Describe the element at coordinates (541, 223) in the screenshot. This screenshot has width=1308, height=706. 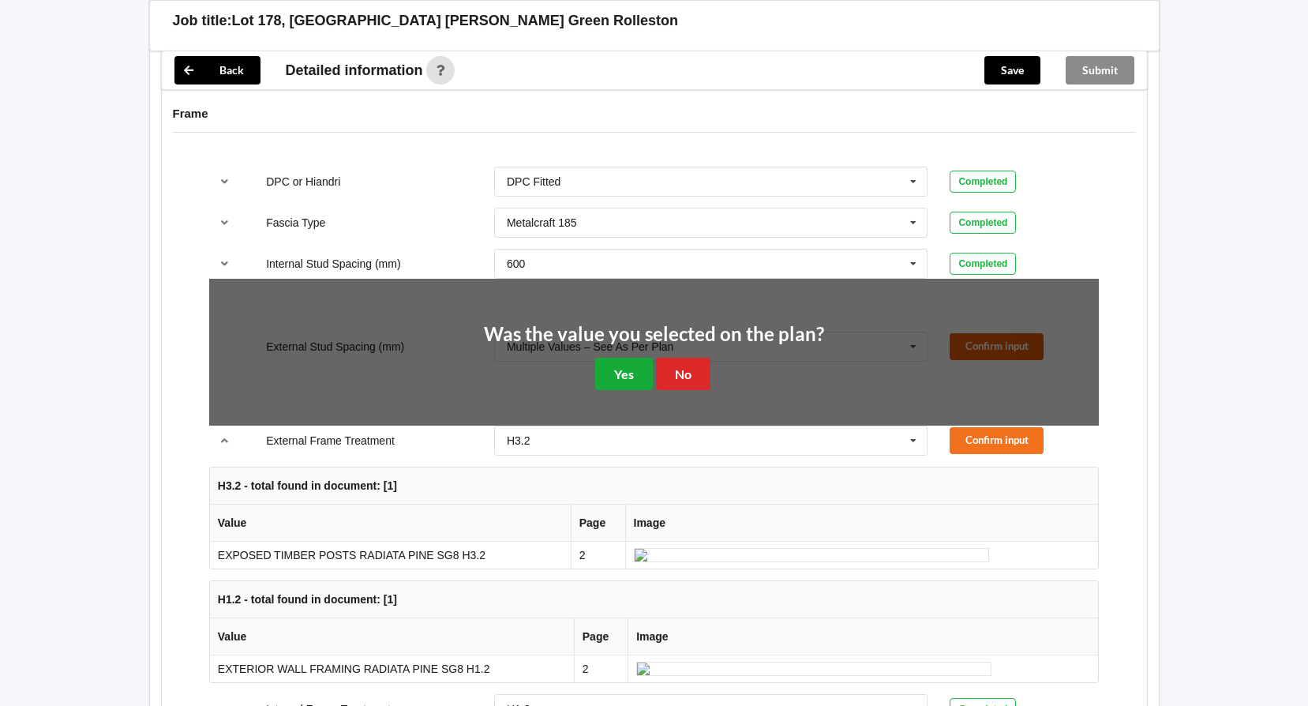
I see `div: Metalcraft 185` at that location.